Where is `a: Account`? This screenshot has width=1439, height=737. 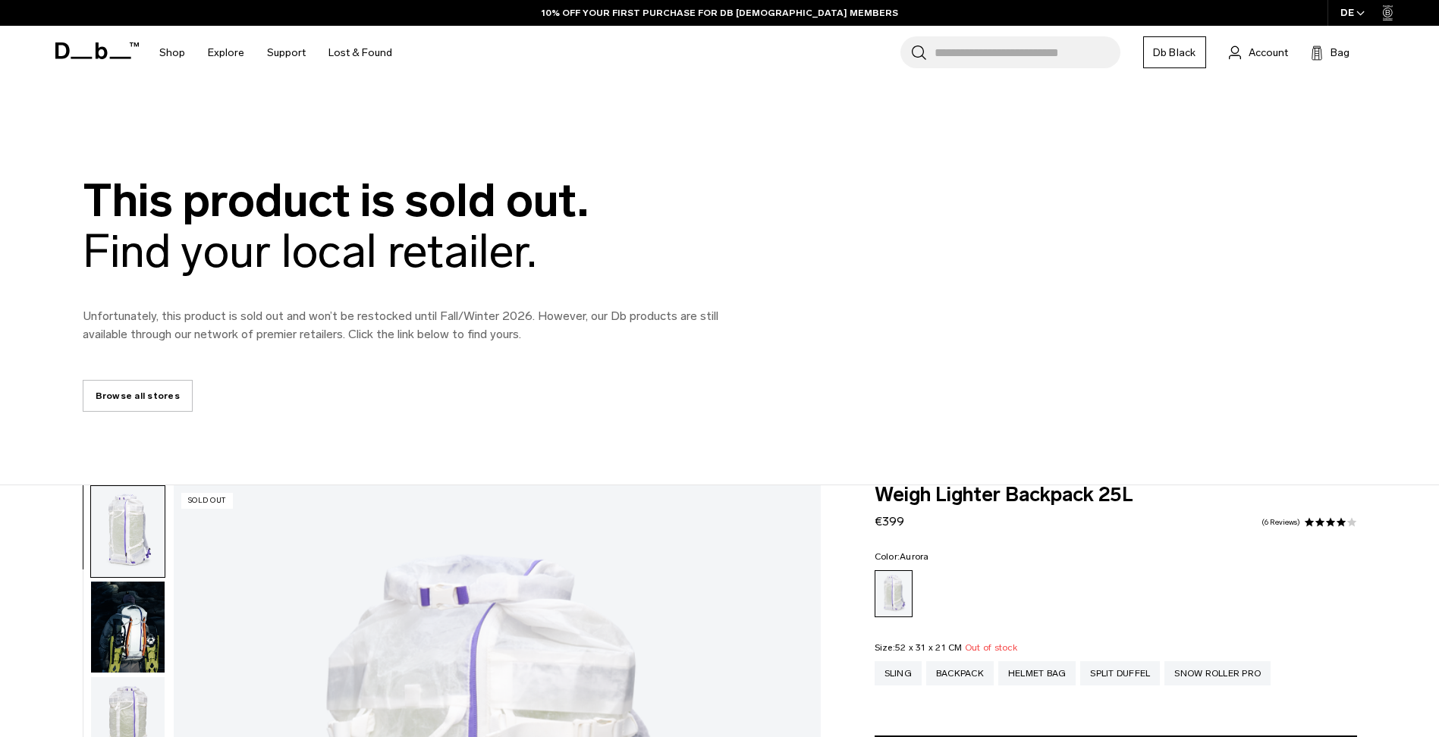 a: Account is located at coordinates (1259, 52).